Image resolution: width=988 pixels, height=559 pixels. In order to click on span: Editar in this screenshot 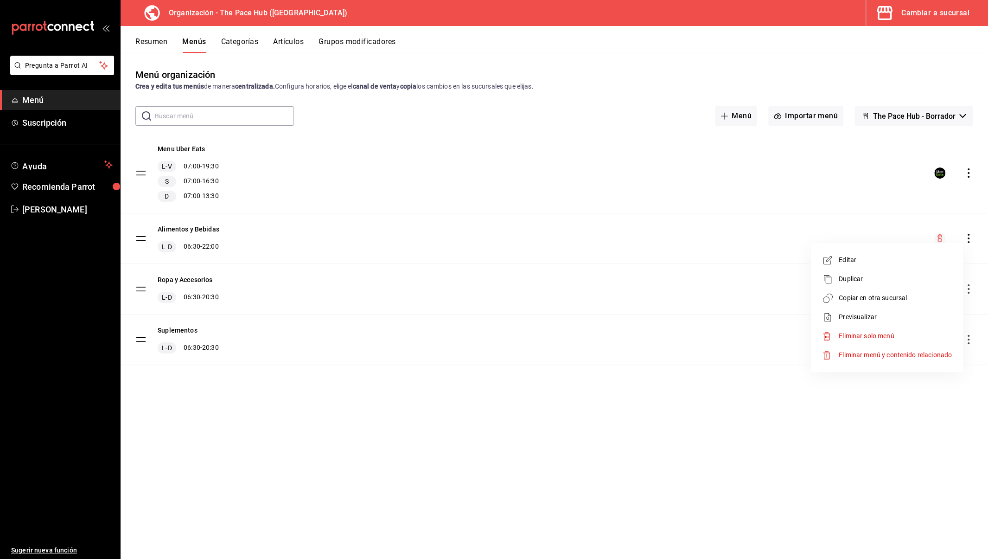, I will do `click(896, 260)`.